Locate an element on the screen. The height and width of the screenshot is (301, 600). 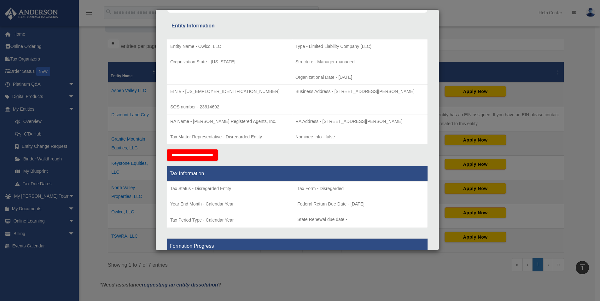
p: Tax Status - Disregarded Entity is located at coordinates (230, 188).